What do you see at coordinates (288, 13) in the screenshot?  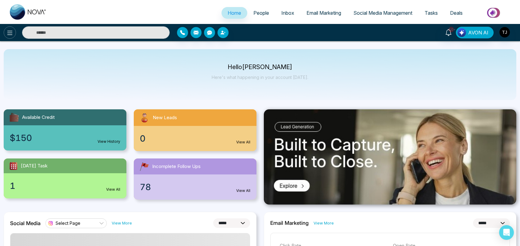 I see `span: Inbox` at bounding box center [288, 13].